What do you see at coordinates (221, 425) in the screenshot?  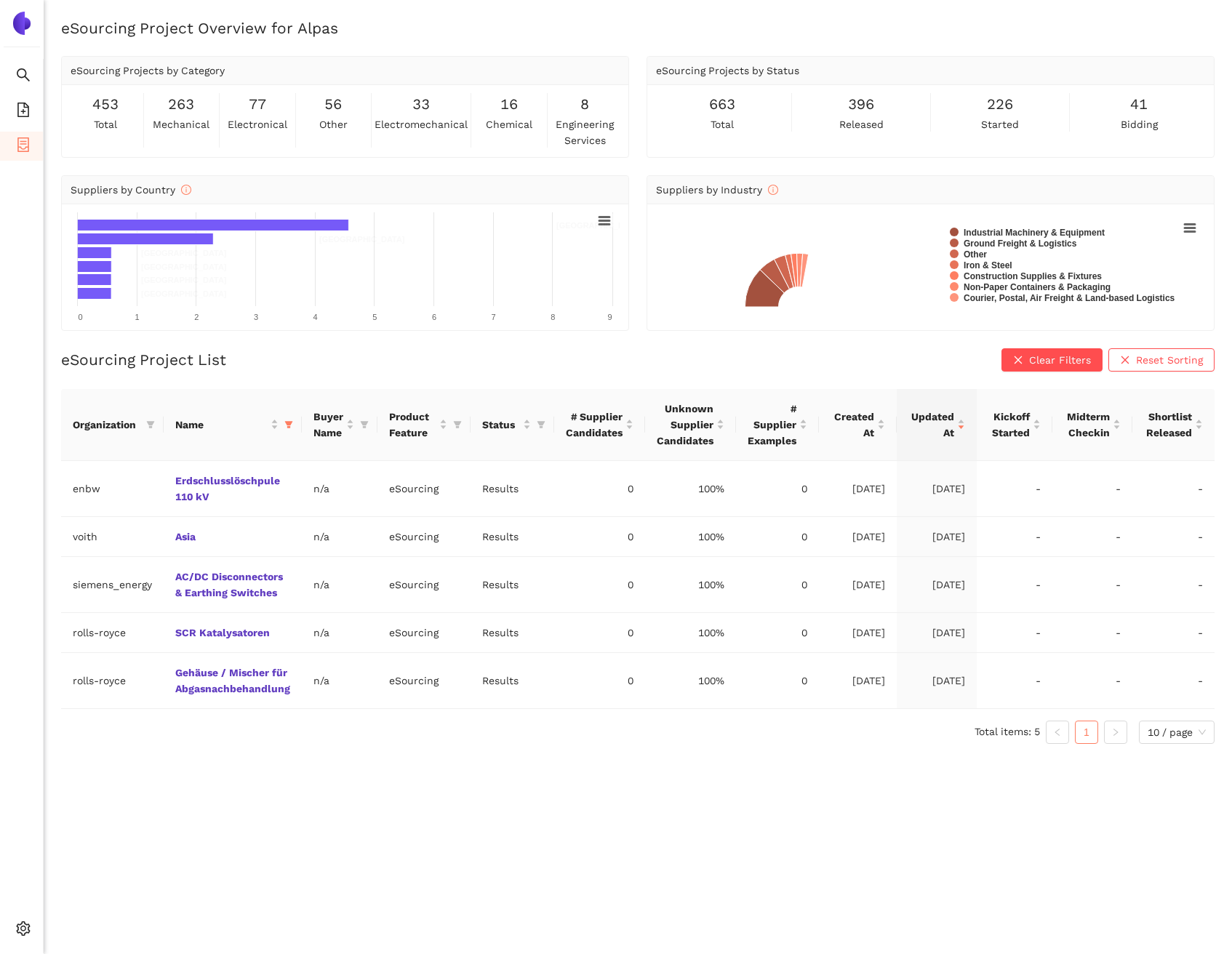 I see `span: Name` at bounding box center [221, 425].